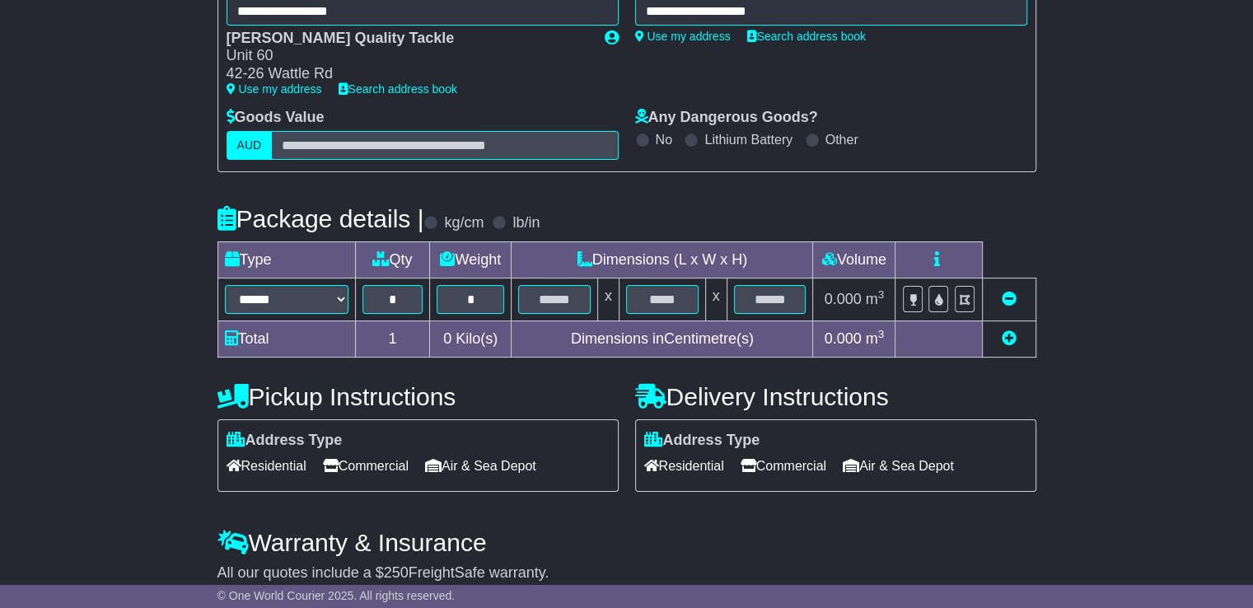  I want to click on td: 1, so click(392, 339).